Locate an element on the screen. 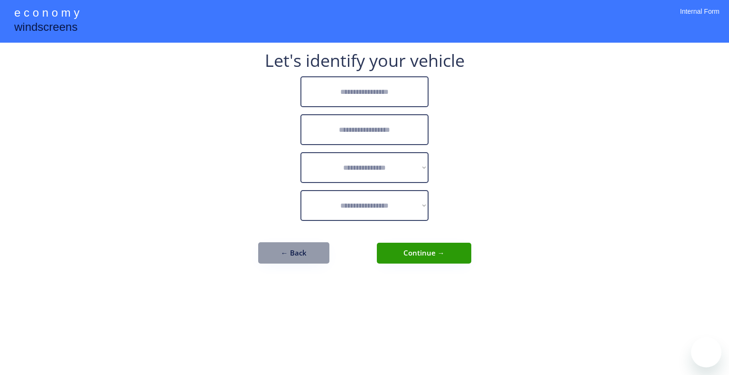 The image size is (729, 375). div: windscreens is located at coordinates (46, 28).